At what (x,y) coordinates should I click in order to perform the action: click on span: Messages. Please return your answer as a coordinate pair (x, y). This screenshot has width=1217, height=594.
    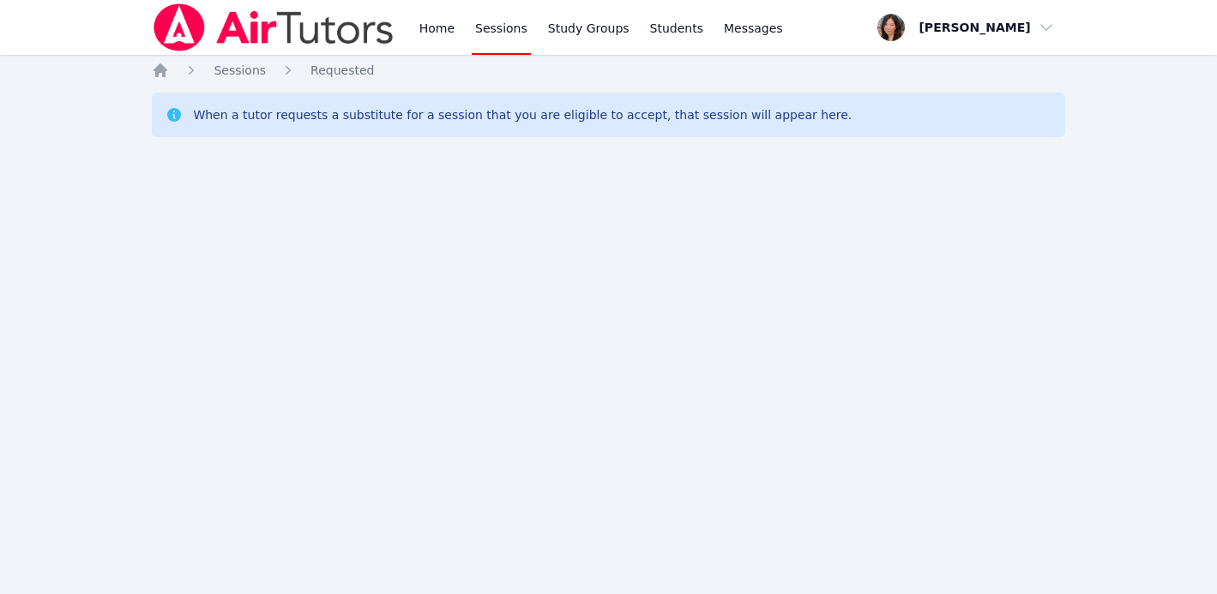
    Looking at the image, I should click on (753, 28).